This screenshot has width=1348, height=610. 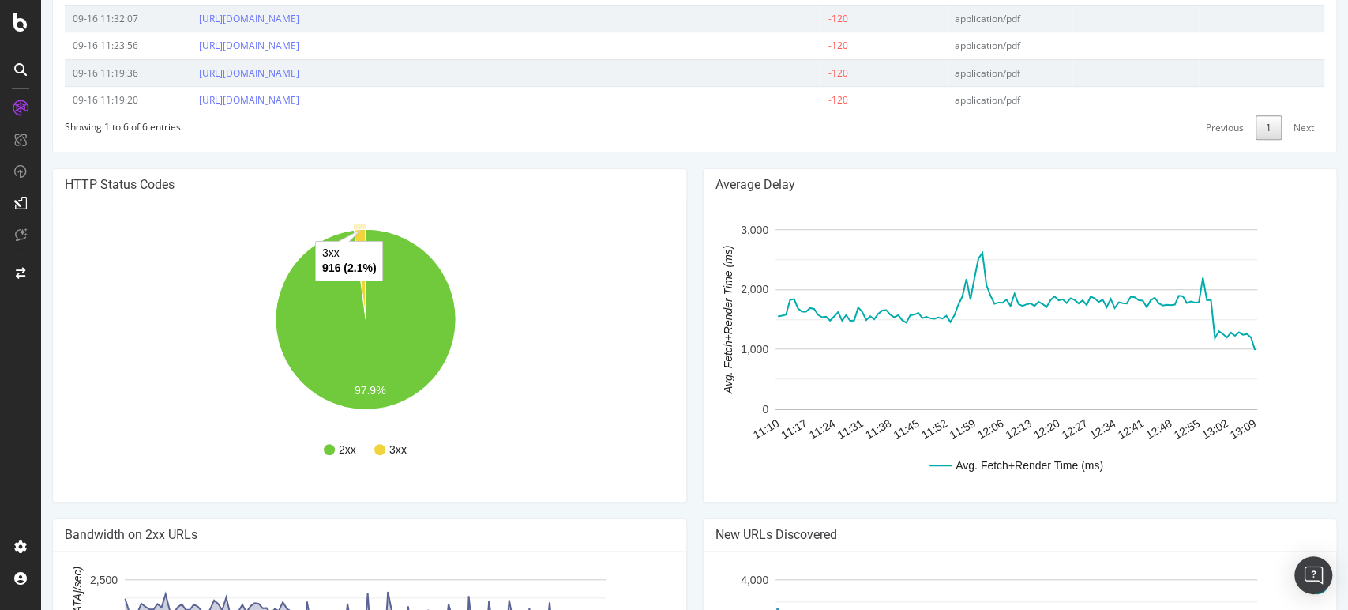 What do you see at coordinates (893, 428) in the screenshot?
I see `text: 11:52` at bounding box center [893, 428].